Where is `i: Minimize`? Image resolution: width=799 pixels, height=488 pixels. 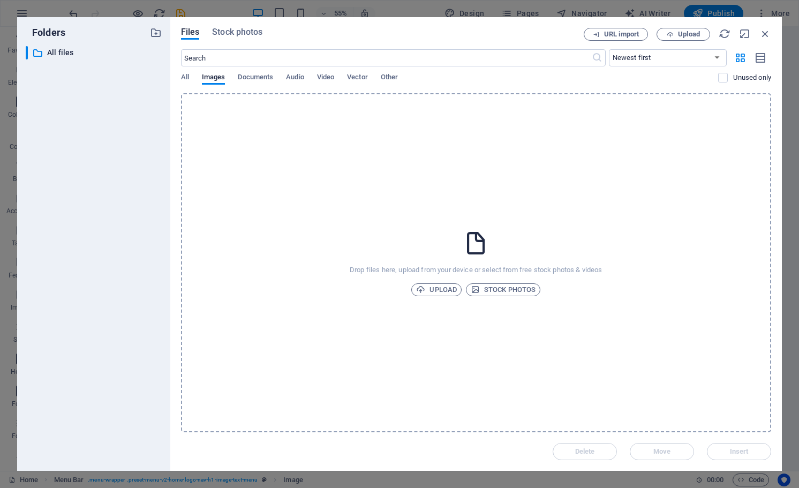 i: Minimize is located at coordinates (745, 34).